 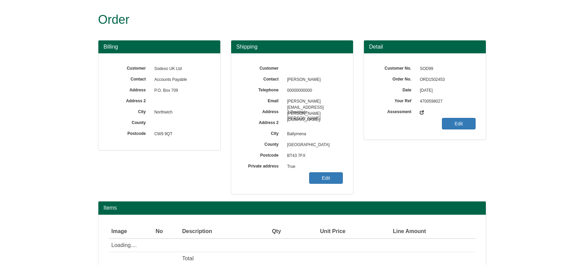 I want to click on h3: Shipping, so click(x=292, y=47).